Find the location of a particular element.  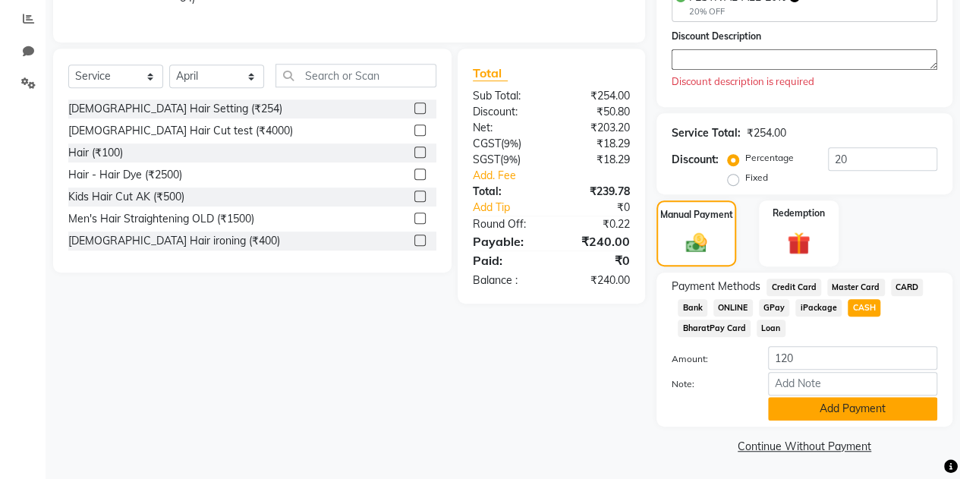

div: Hair - Hair Dye (₹2500) is located at coordinates (125, 175).